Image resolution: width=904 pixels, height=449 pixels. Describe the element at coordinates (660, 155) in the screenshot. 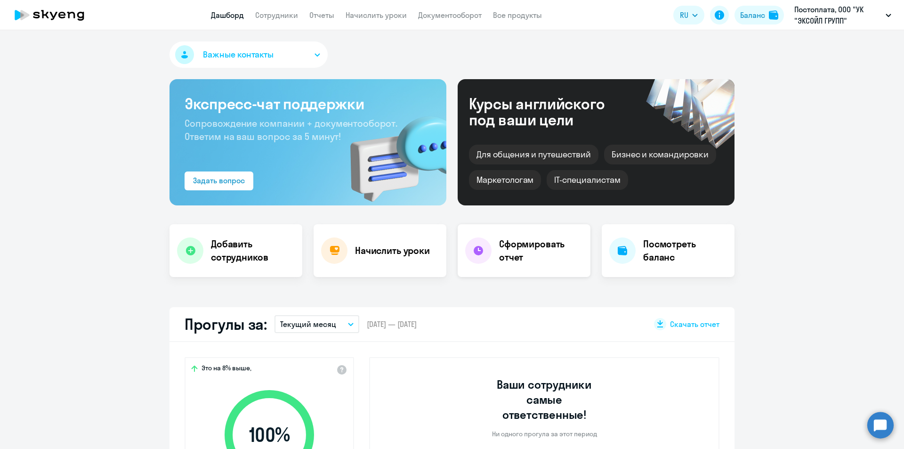

I see `div: Бизнес и командировки` at that location.